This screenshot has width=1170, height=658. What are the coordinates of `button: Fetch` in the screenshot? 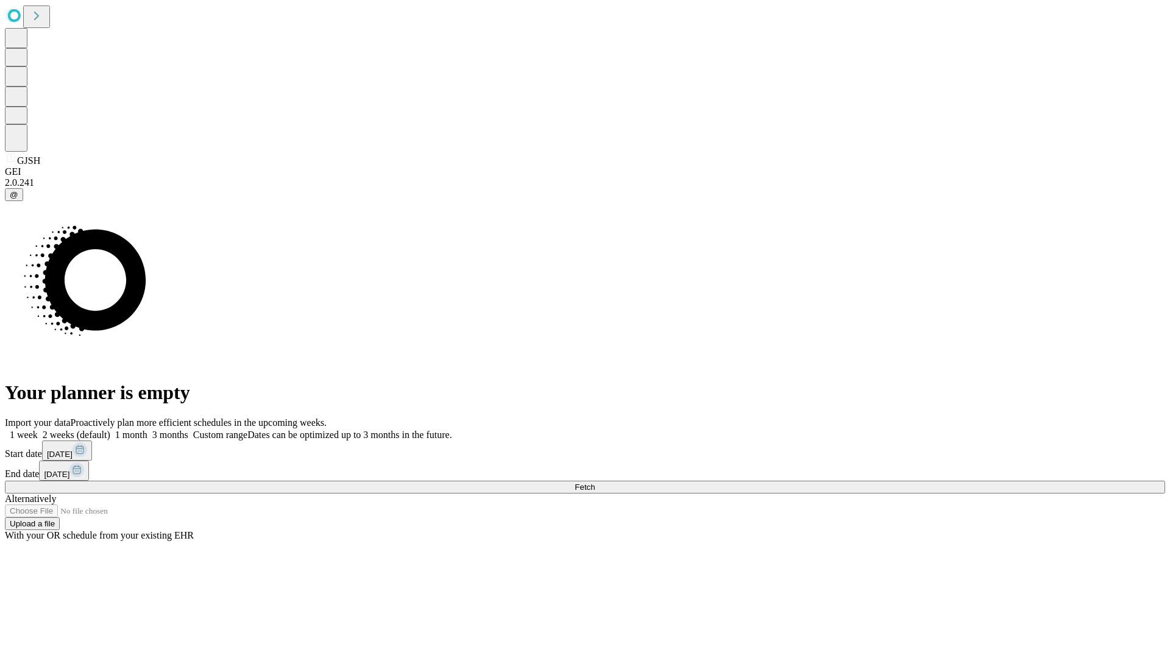 It's located at (585, 487).